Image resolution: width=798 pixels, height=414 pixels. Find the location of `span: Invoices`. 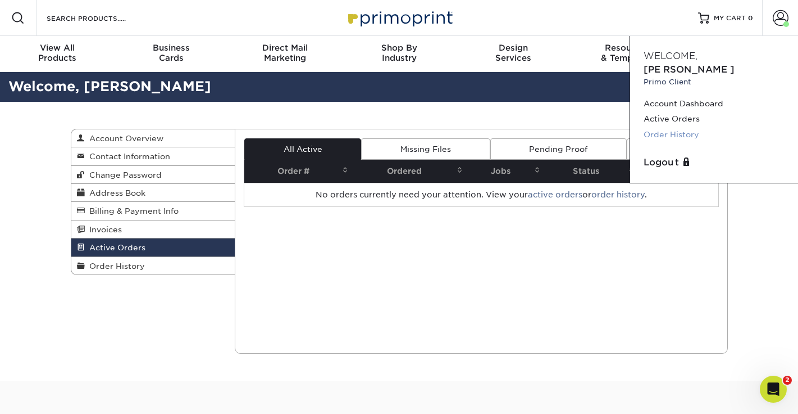

span: Invoices is located at coordinates (103, 229).